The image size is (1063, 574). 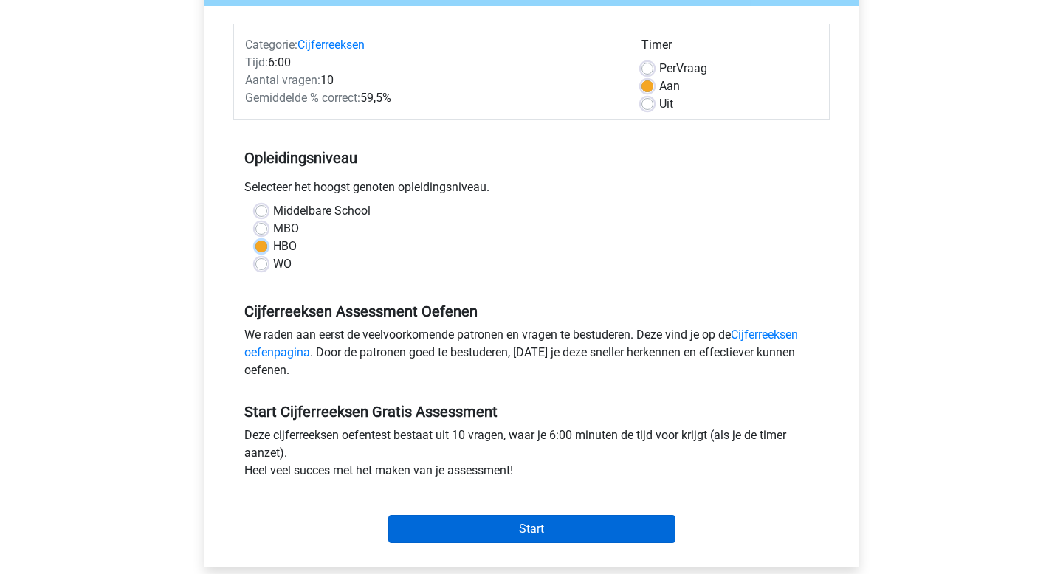 What do you see at coordinates (667, 68) in the screenshot?
I see `span: Per` at bounding box center [667, 68].